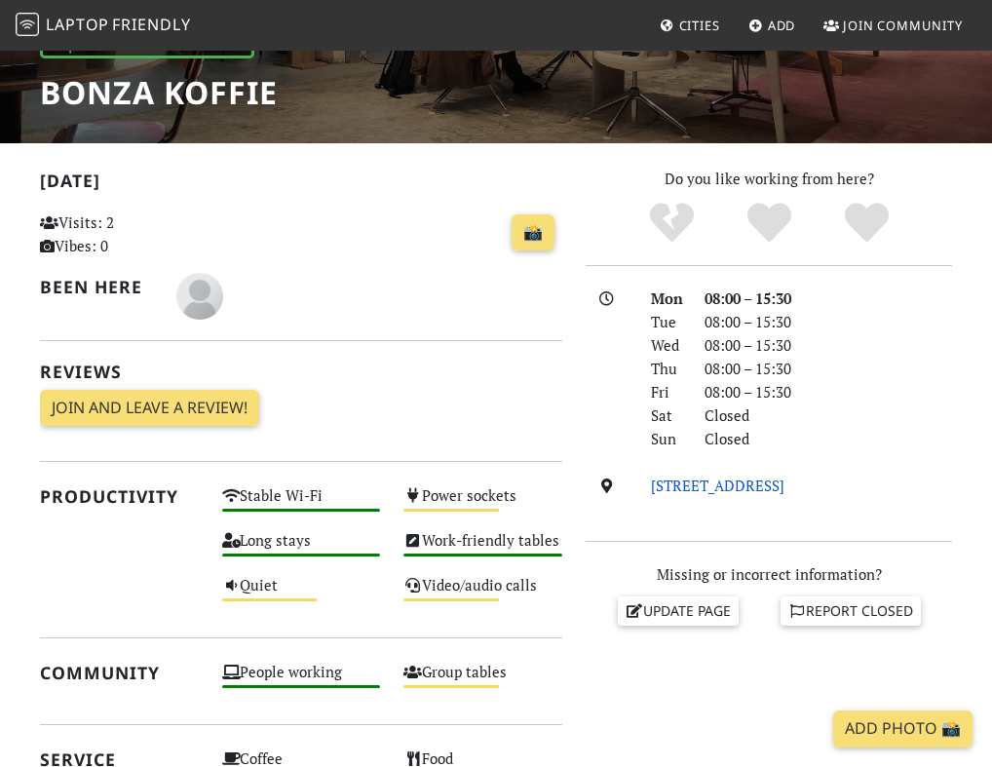  What do you see at coordinates (667, 298) in the screenshot?
I see `div: Mon` at bounding box center [667, 298].